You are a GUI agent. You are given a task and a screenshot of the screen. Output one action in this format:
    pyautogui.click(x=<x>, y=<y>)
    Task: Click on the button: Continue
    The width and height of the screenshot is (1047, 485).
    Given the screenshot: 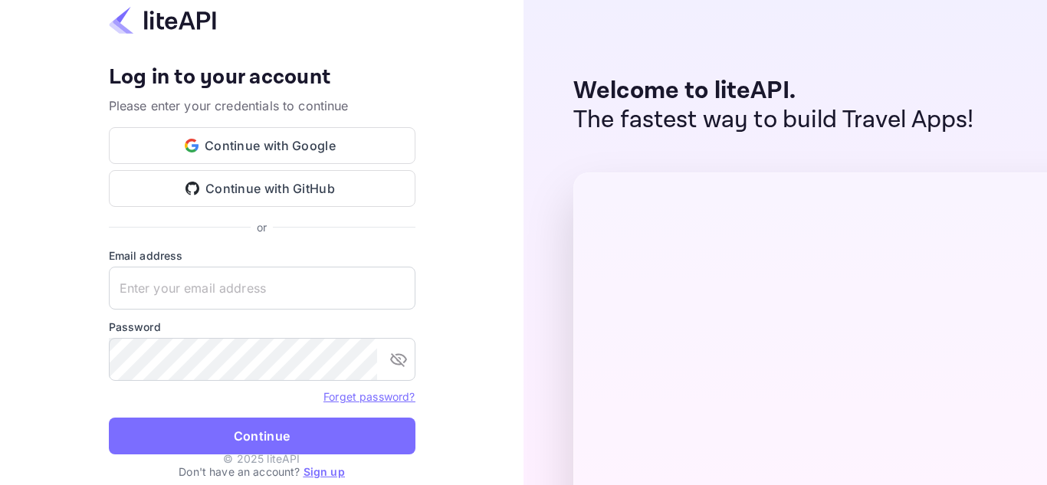 What is the action you would take?
    pyautogui.click(x=262, y=436)
    